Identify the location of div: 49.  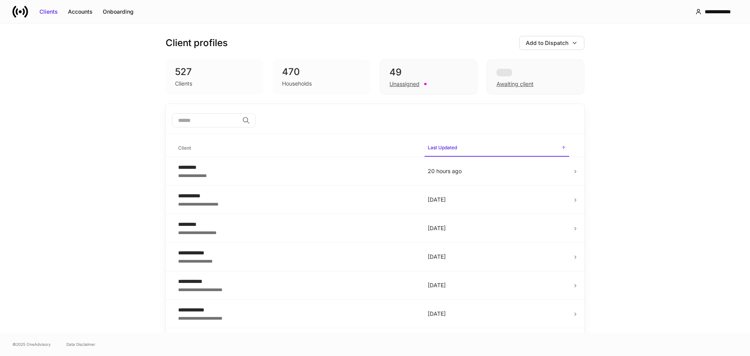
(429, 72).